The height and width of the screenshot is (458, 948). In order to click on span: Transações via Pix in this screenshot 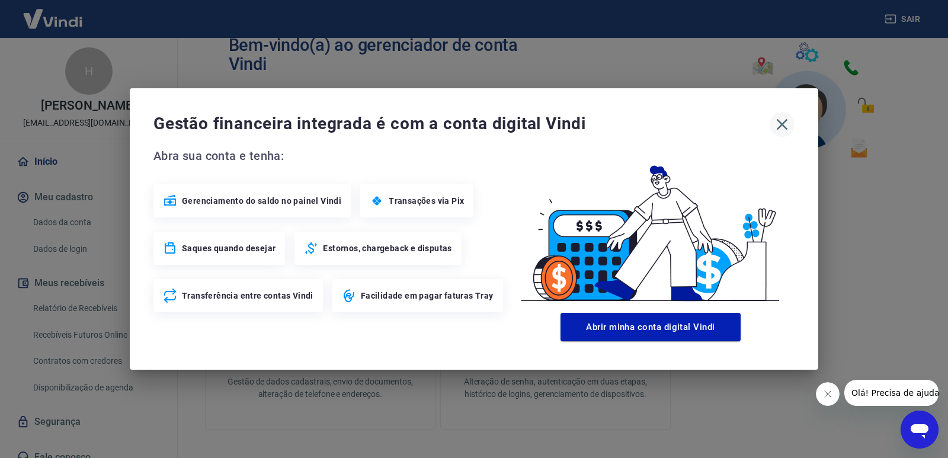, I will do `click(426, 201)`.